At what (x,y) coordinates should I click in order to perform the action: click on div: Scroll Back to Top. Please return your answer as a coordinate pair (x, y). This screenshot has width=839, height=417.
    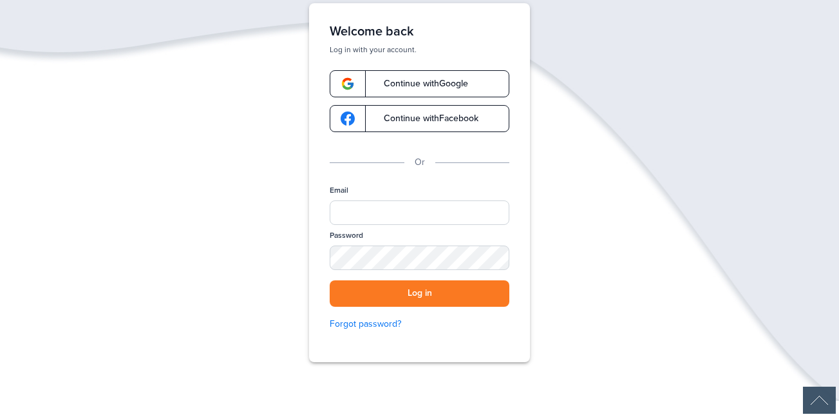
    Looking at the image, I should click on (819, 400).